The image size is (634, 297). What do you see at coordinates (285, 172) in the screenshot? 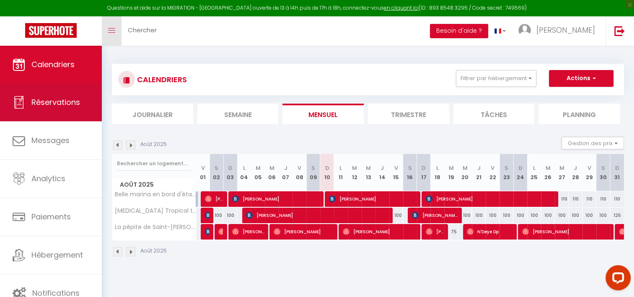
I see `th: 07` at bounding box center [285, 172].